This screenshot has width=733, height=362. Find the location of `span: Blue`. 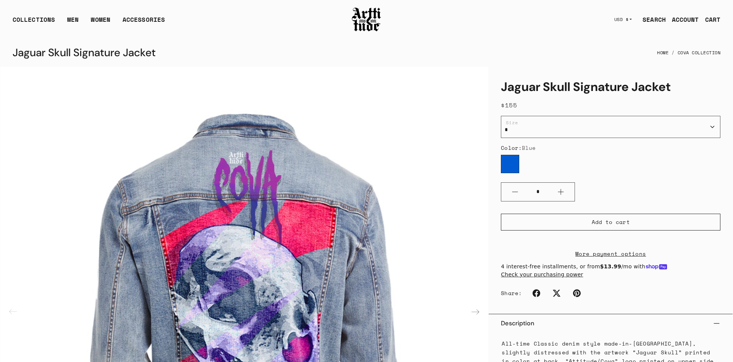

span: Blue is located at coordinates (529, 147).